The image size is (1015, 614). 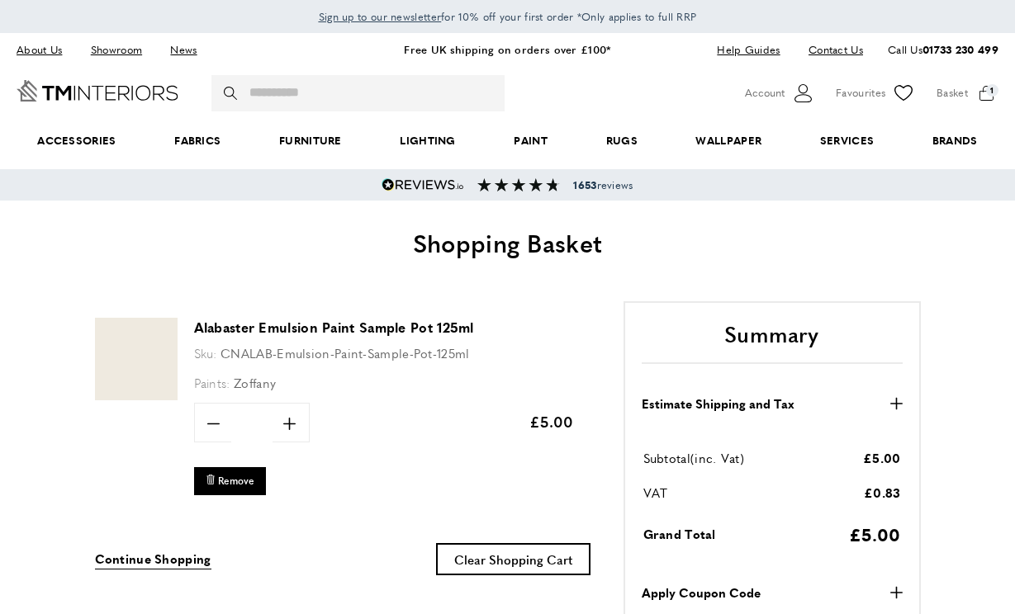 I want to click on a: Lighting, so click(x=428, y=140).